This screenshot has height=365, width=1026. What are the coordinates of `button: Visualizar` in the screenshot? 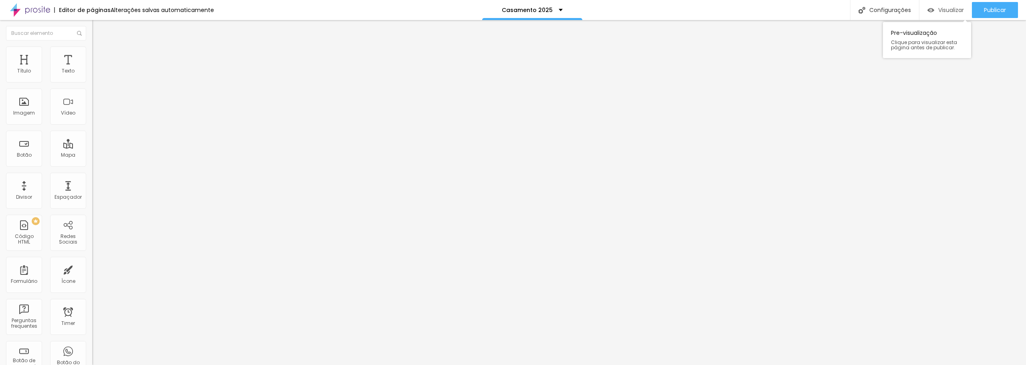 It's located at (946, 10).